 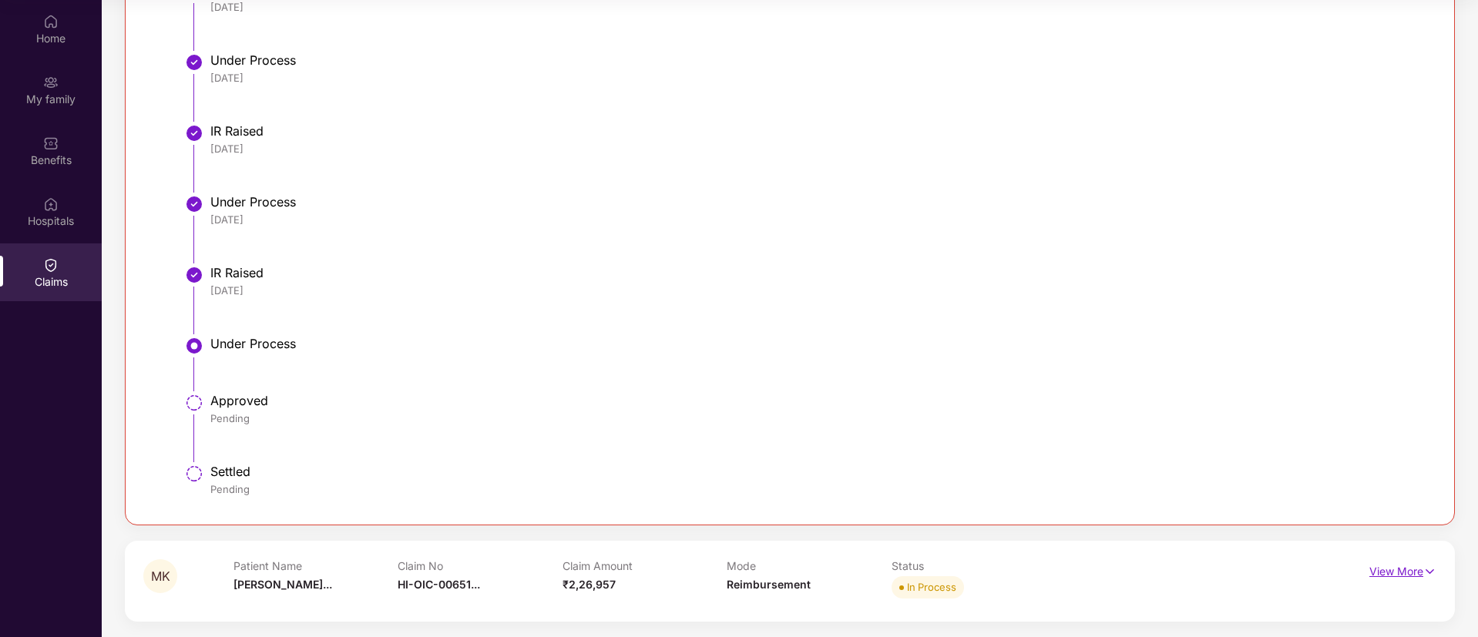 What do you see at coordinates (160, 577) in the screenshot?
I see `span: MK` at bounding box center [160, 577].